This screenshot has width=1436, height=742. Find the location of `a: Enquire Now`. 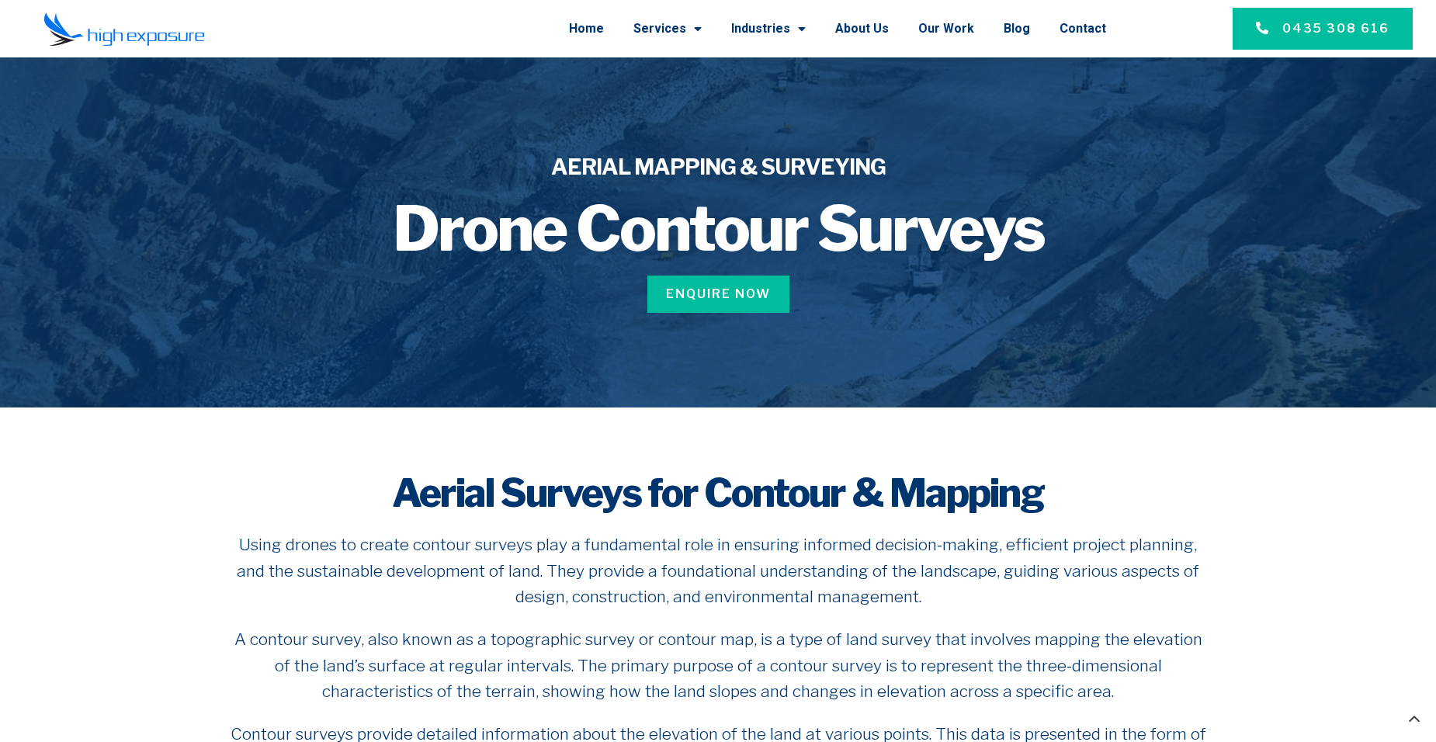

a: Enquire Now is located at coordinates (718, 294).